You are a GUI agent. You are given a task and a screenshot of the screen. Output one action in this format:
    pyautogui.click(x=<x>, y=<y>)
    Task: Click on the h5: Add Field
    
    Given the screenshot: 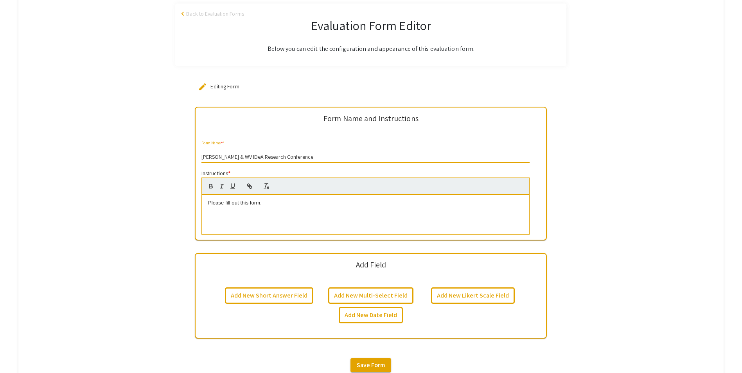 What is the action you would take?
    pyautogui.click(x=371, y=265)
    